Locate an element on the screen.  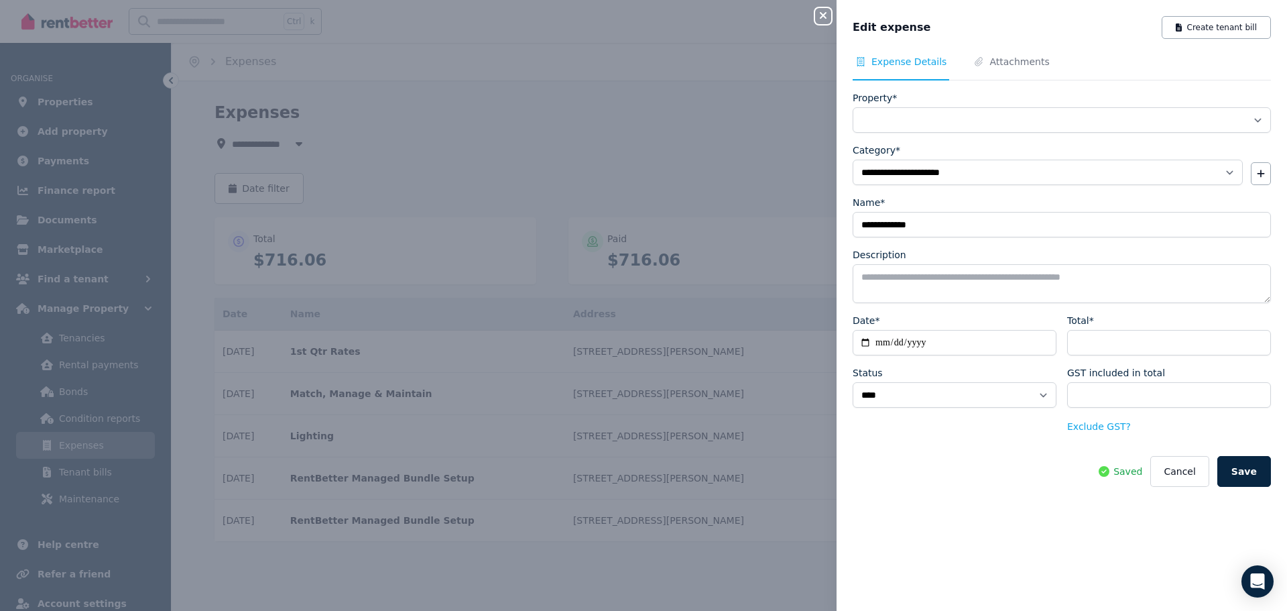
div: Open Intercom Messenger is located at coordinates (1258, 581).